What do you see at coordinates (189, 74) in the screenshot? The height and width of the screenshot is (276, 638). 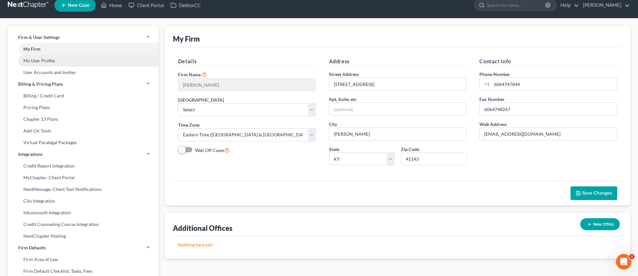 I see `span: Firm Name` at bounding box center [189, 74].